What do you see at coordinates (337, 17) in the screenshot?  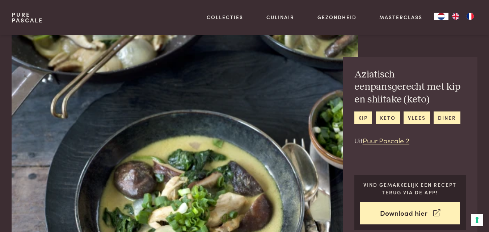 I see `a: Gezondheid` at bounding box center [337, 17].